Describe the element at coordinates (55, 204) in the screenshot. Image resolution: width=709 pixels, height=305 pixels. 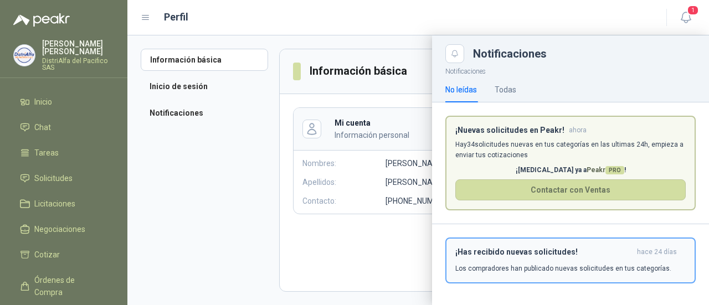
I see `span: Licitaciones` at that location.